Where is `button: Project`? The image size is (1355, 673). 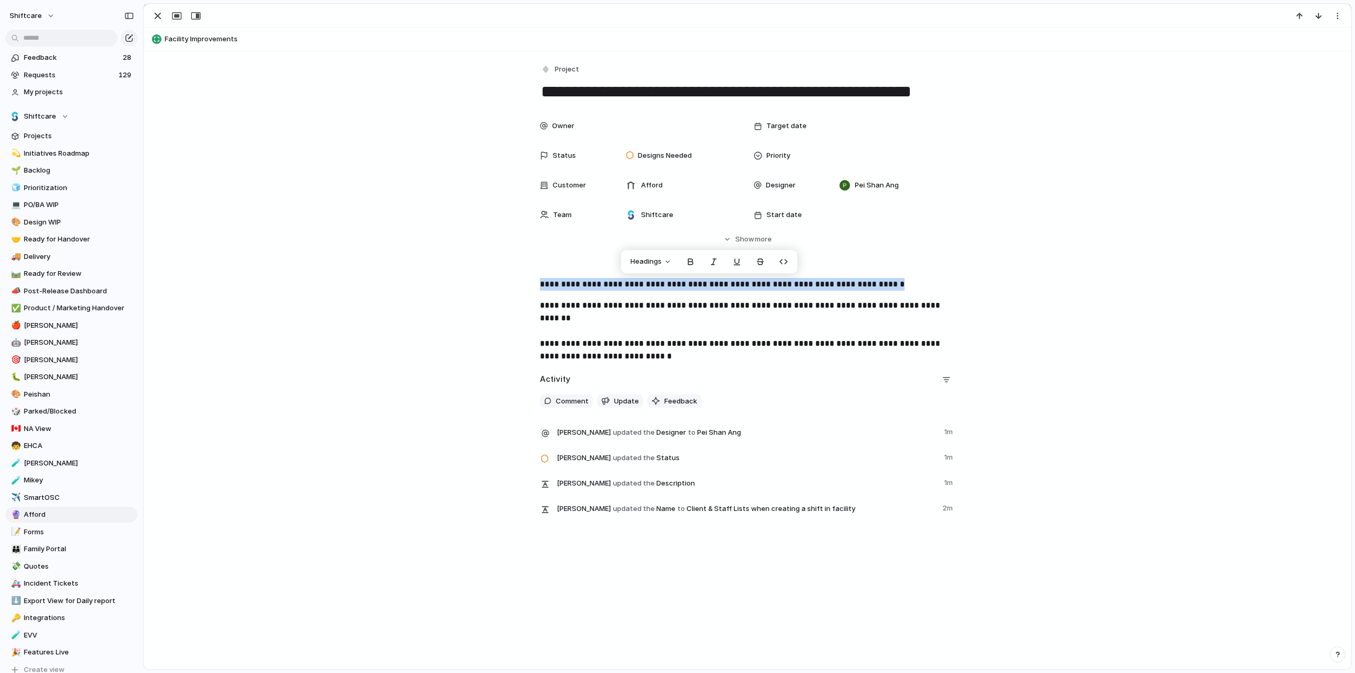 button: Project is located at coordinates (560, 69).